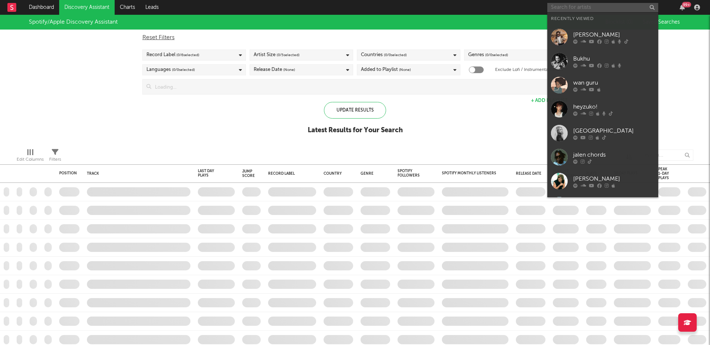 The image size is (710, 345). What do you see at coordinates (350, 87) in the screenshot?
I see `input: Loading...` at bounding box center [350, 87].